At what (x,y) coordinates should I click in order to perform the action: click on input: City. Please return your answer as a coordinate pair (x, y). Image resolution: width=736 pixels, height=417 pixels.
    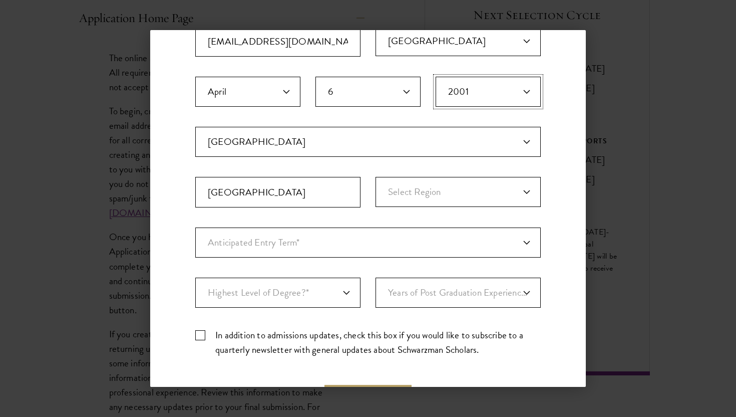
    Looking at the image, I should click on (278, 192).